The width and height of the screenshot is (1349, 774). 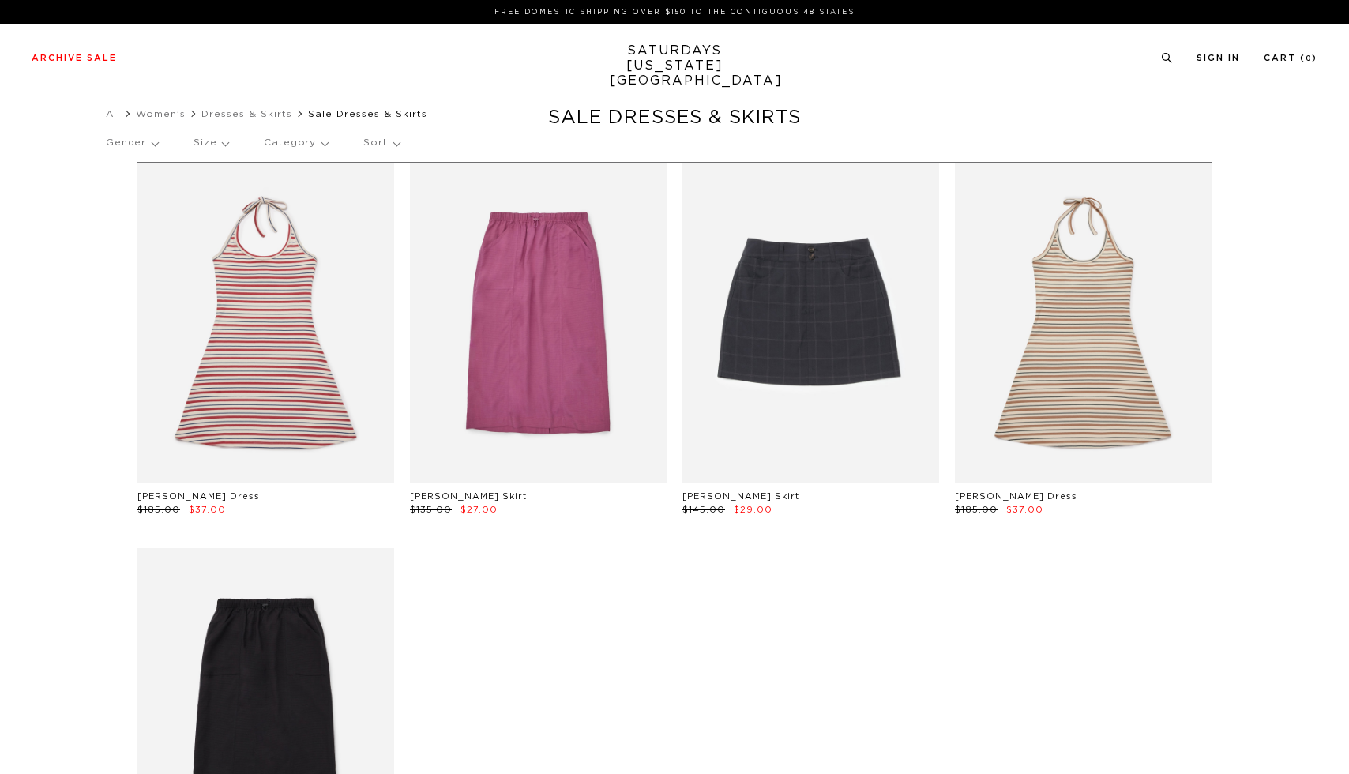 What do you see at coordinates (381, 143) in the screenshot?
I see `p: Sort` at bounding box center [381, 143].